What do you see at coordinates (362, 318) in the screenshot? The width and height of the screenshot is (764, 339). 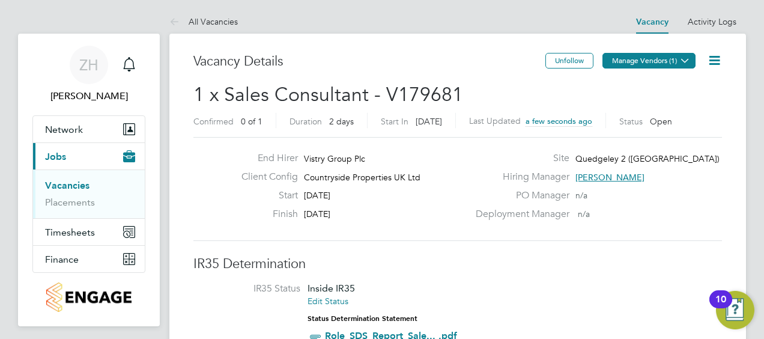 I see `strong: Status Determination Statement` at bounding box center [362, 318].